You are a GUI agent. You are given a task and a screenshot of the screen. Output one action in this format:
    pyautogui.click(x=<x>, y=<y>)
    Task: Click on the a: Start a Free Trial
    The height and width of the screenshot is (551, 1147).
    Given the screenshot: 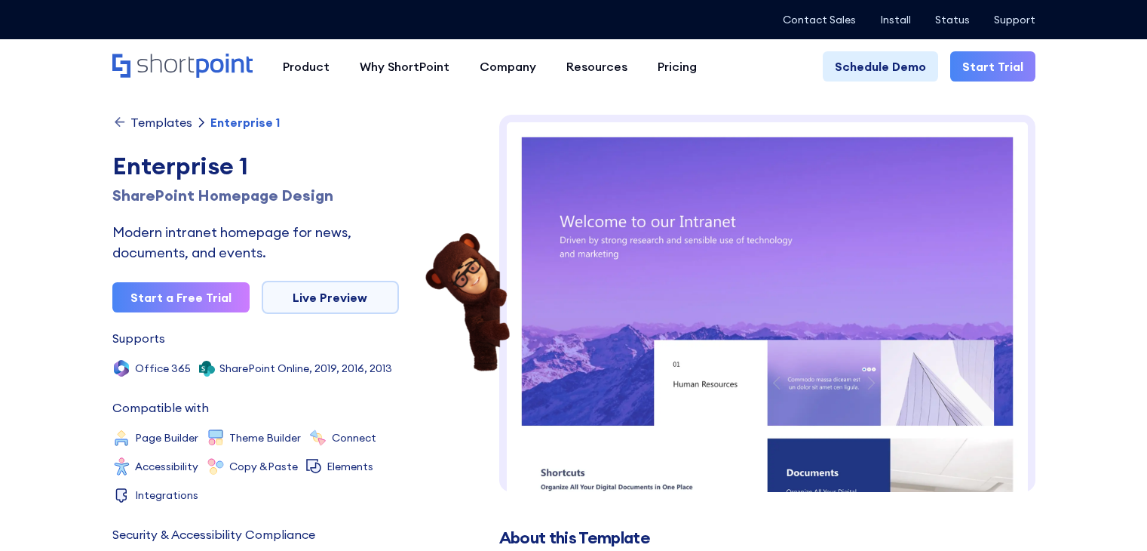 What is the action you would take?
    pyautogui.click(x=181, y=297)
    